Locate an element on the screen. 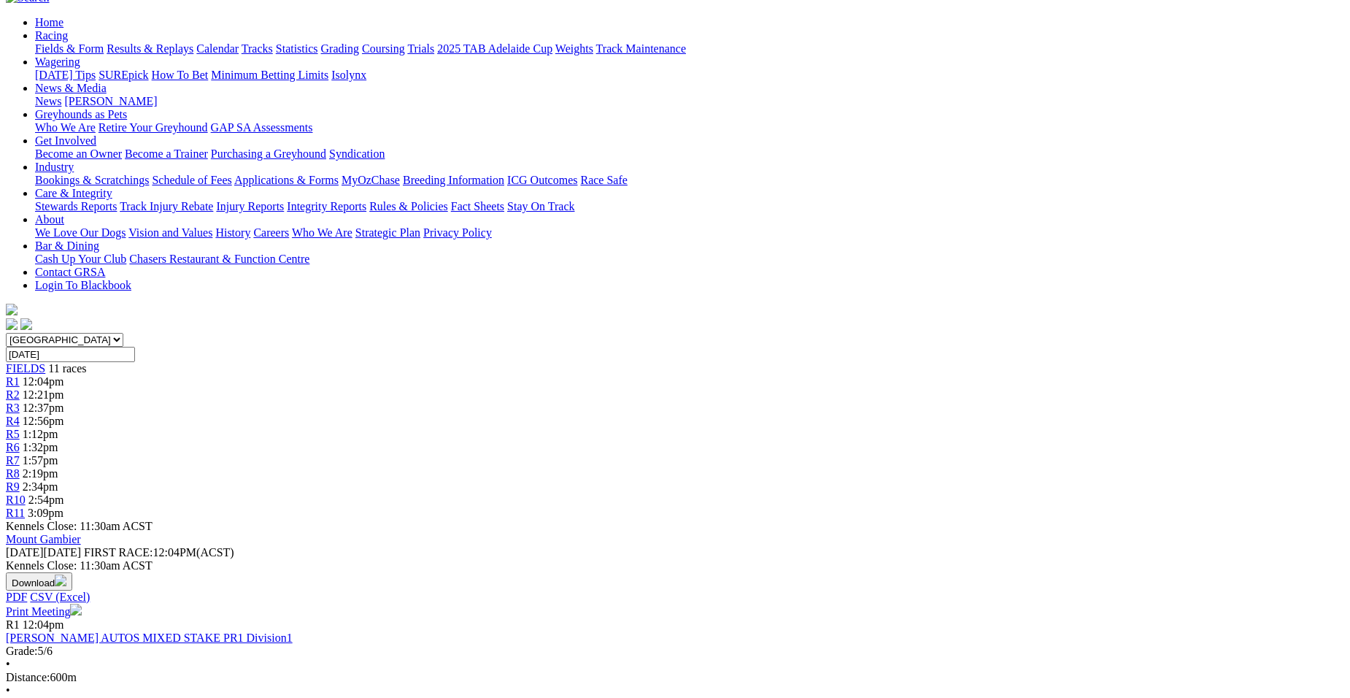  div: Wagering is located at coordinates (690, 75).